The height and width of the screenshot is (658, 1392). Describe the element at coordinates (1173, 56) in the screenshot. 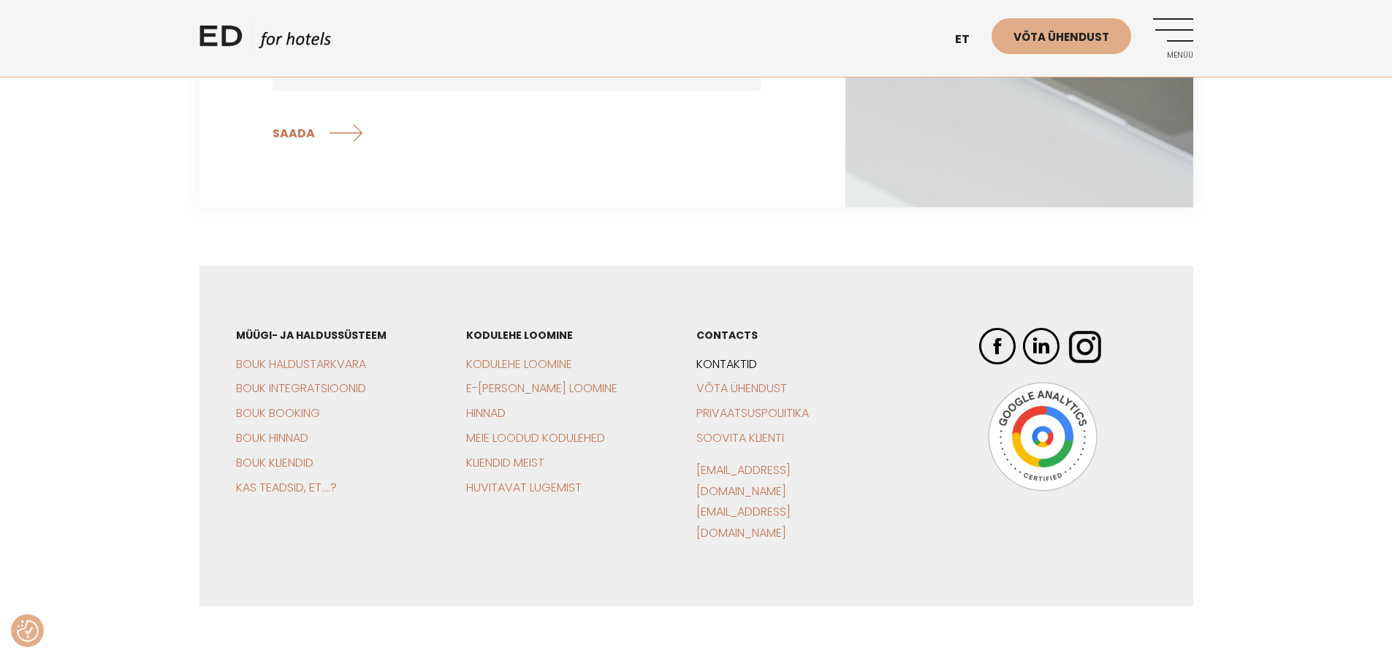

I see `span: Menüü` at that location.